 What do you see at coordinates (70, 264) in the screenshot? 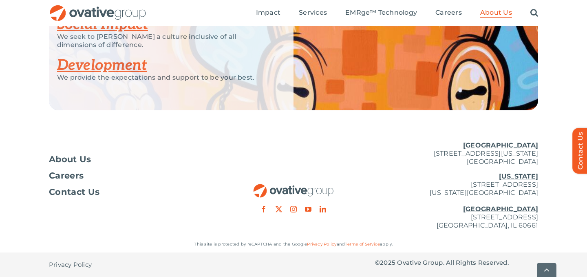
I see `span: Privacy Policy` at bounding box center [70, 264].